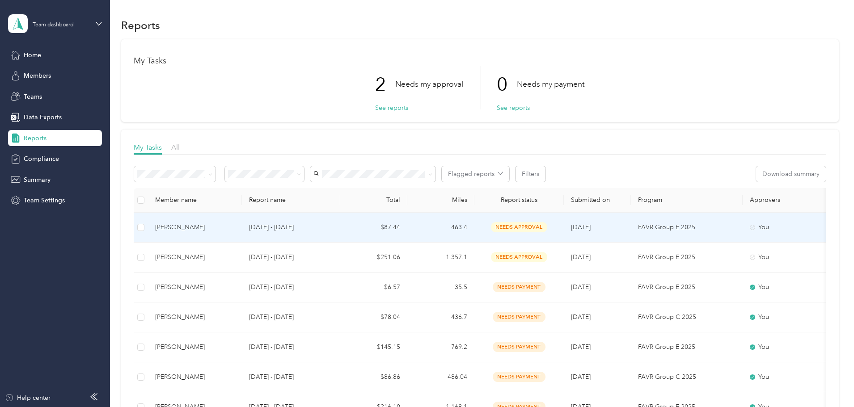 The width and height of the screenshot is (854, 407). Describe the element at coordinates (441, 347) in the screenshot. I see `td: 769.2` at that location.